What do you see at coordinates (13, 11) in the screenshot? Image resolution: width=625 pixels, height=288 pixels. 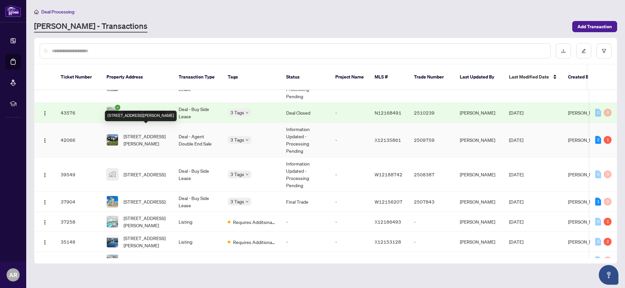 I see `img: logo` at bounding box center [13, 11].